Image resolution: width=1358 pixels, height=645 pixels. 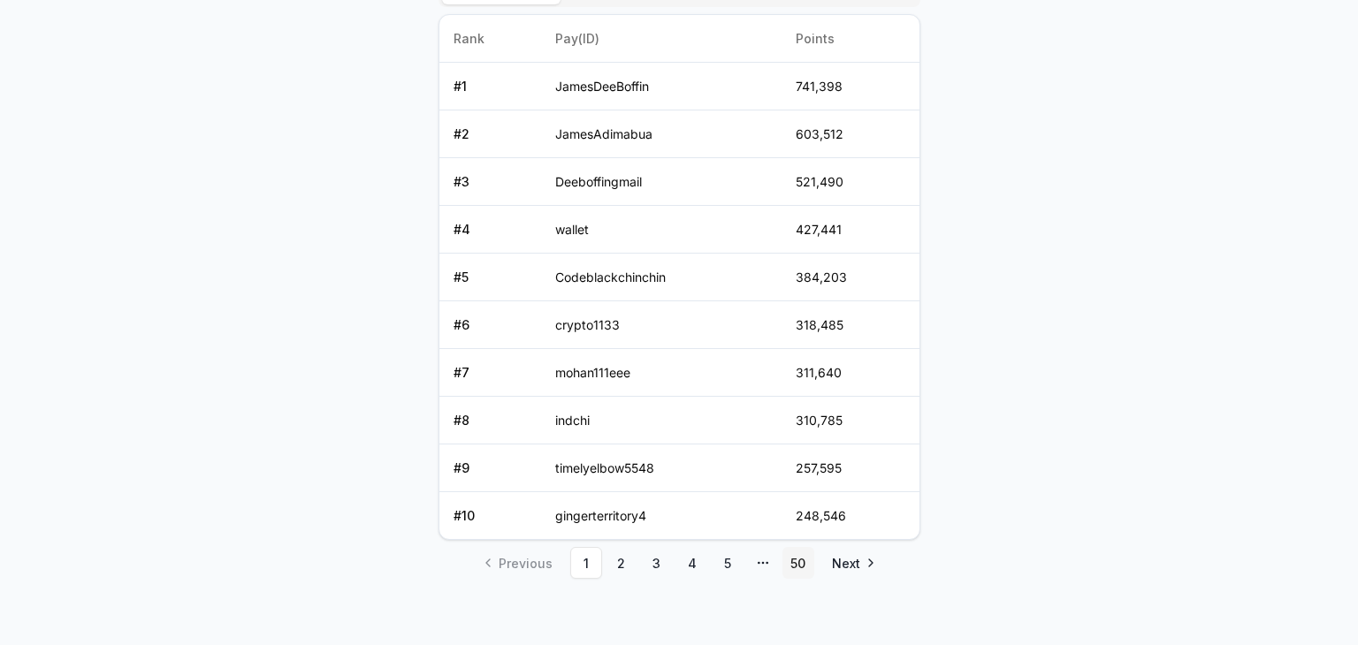 I want to click on td: 311,640, so click(x=851, y=373).